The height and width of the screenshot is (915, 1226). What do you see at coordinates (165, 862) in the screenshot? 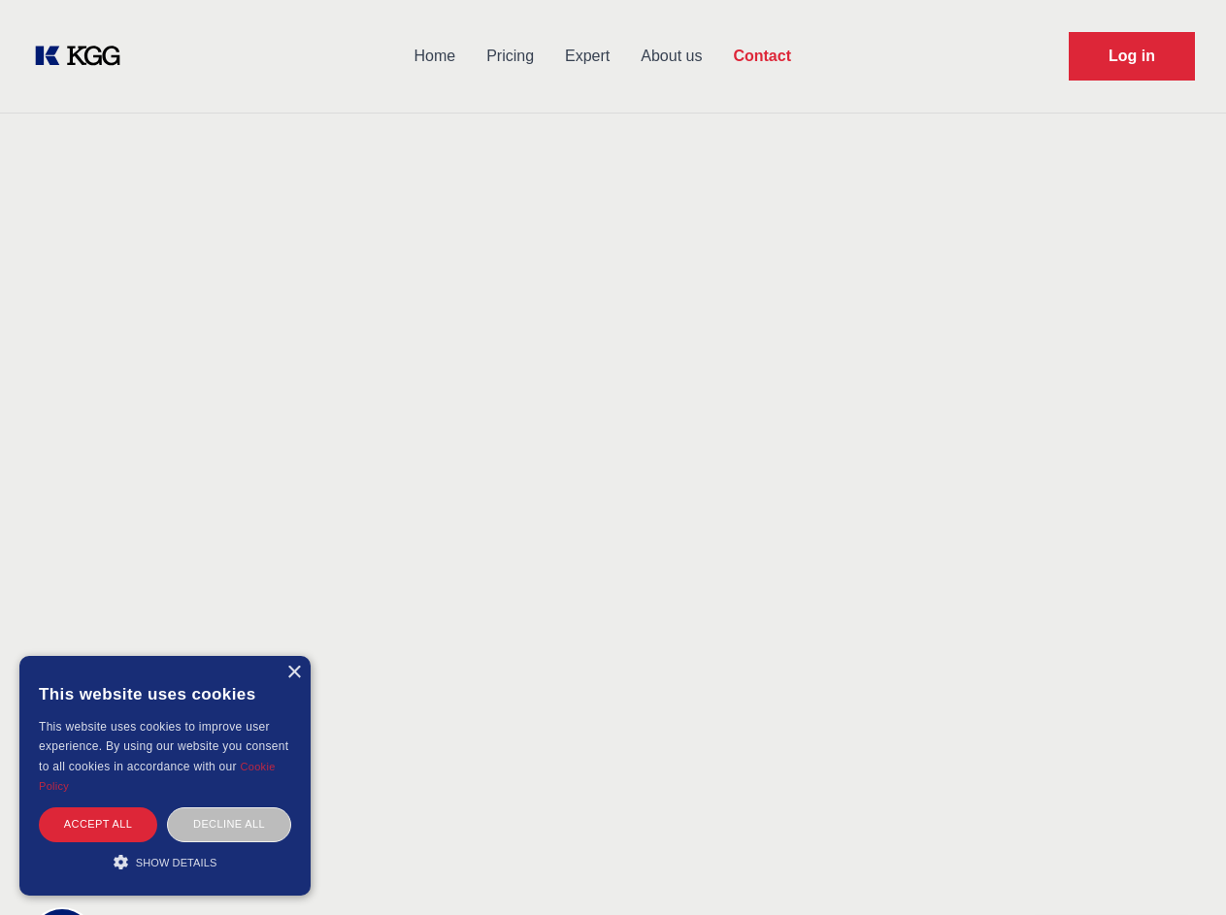
I see `div: Show details` at bounding box center [165, 862].